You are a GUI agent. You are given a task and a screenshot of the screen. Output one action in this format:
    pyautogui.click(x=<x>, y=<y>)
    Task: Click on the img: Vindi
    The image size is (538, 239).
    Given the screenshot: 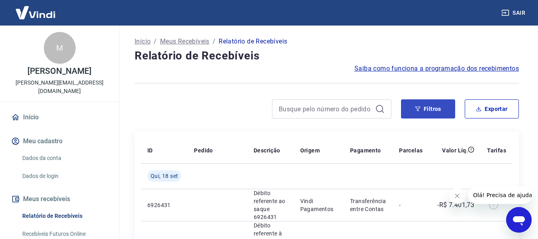 What is the action you would take?
    pyautogui.click(x=35, y=12)
    